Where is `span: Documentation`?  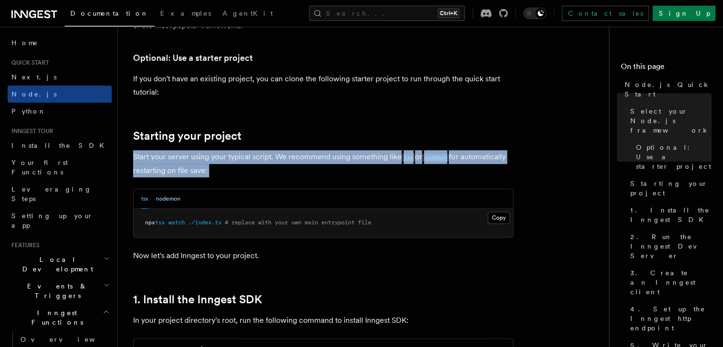
span: Documentation is located at coordinates (109, 13).